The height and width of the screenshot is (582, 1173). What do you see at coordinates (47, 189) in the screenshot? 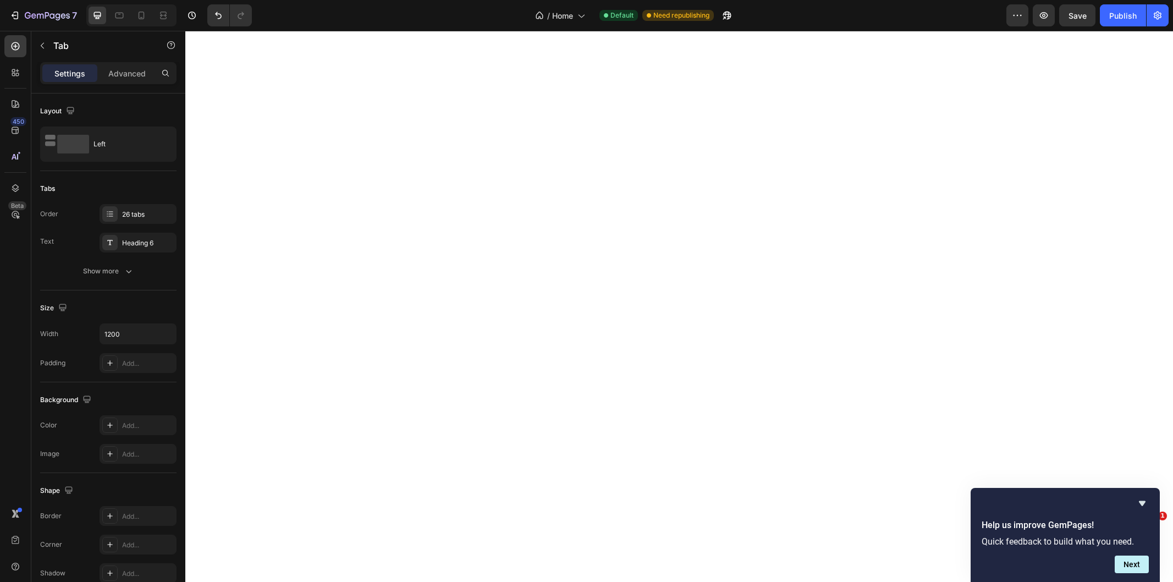
I see `div: Tabs` at bounding box center [47, 189].